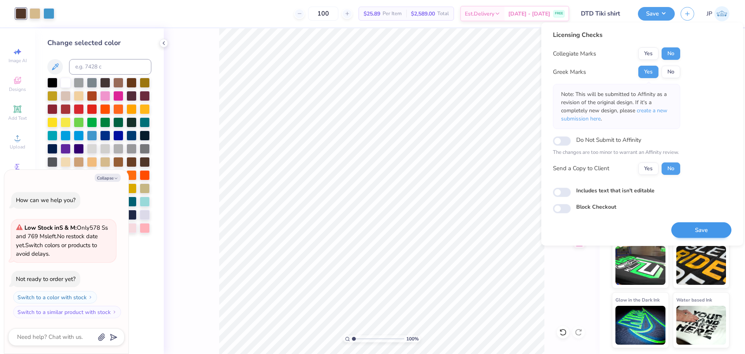  Describe the element at coordinates (617, 106) in the screenshot. I see `p: Note: This will be submitted to Affinity as a revision of the original design. If it's a complete...` at that location.